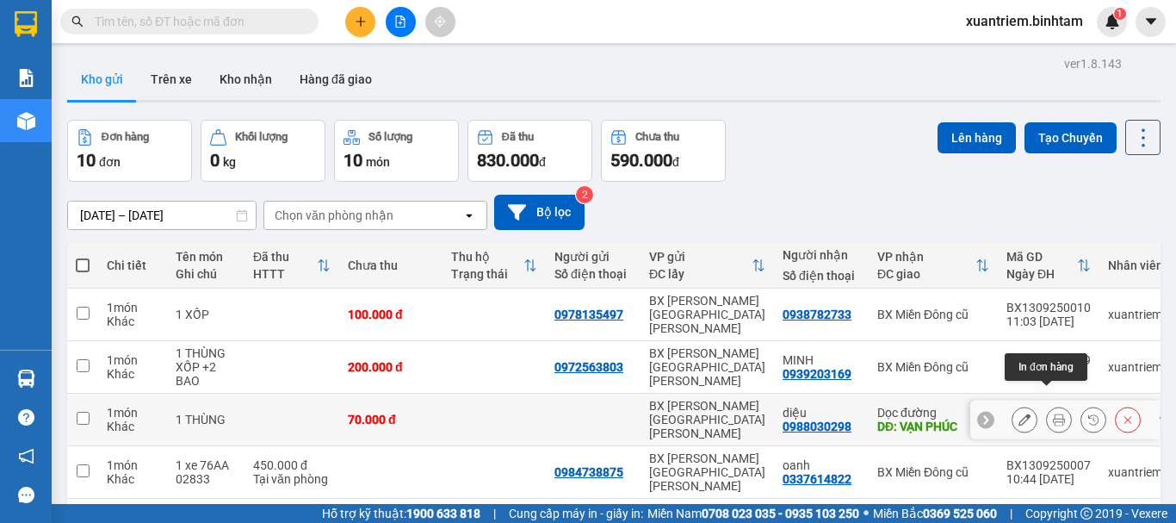 Image resolution: width=1176 pixels, height=523 pixels. What do you see at coordinates (353, 160) in the screenshot?
I see `span: 10` at bounding box center [353, 160].